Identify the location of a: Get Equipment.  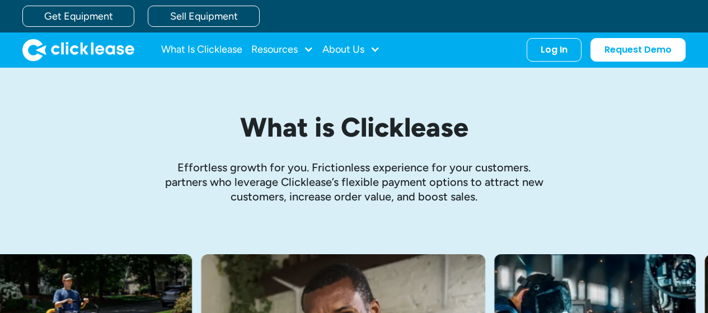
(78, 16).